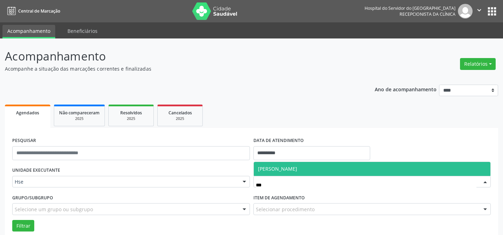 This screenshot has width=503, height=235. What do you see at coordinates (427, 14) in the screenshot?
I see `span: Recepcionista da clínica` at bounding box center [427, 14].